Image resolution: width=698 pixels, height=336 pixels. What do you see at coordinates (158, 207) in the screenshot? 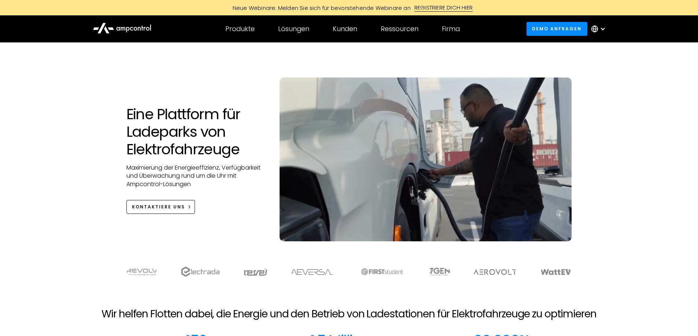
I see `div: KONTAKTIERE UNS` at bounding box center [158, 207].